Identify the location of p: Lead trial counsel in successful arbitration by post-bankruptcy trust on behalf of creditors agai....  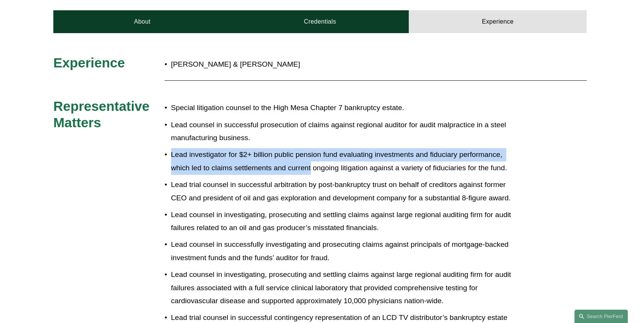
(346, 191).